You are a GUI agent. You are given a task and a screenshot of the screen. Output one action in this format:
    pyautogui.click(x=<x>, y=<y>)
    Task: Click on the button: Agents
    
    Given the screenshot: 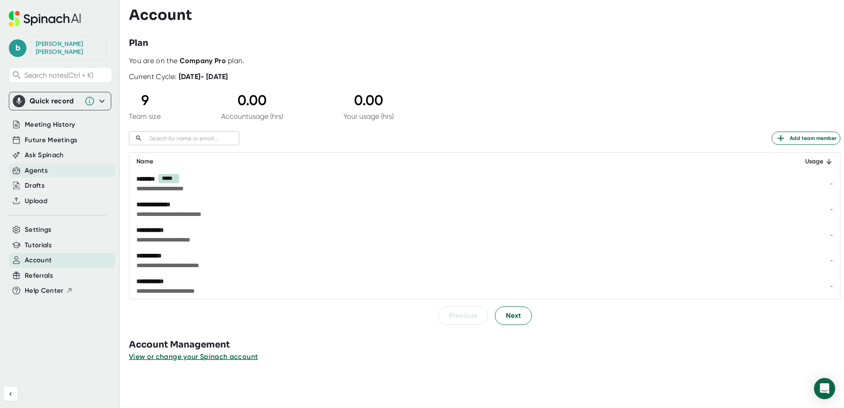 What is the action you would take?
    pyautogui.click(x=36, y=170)
    